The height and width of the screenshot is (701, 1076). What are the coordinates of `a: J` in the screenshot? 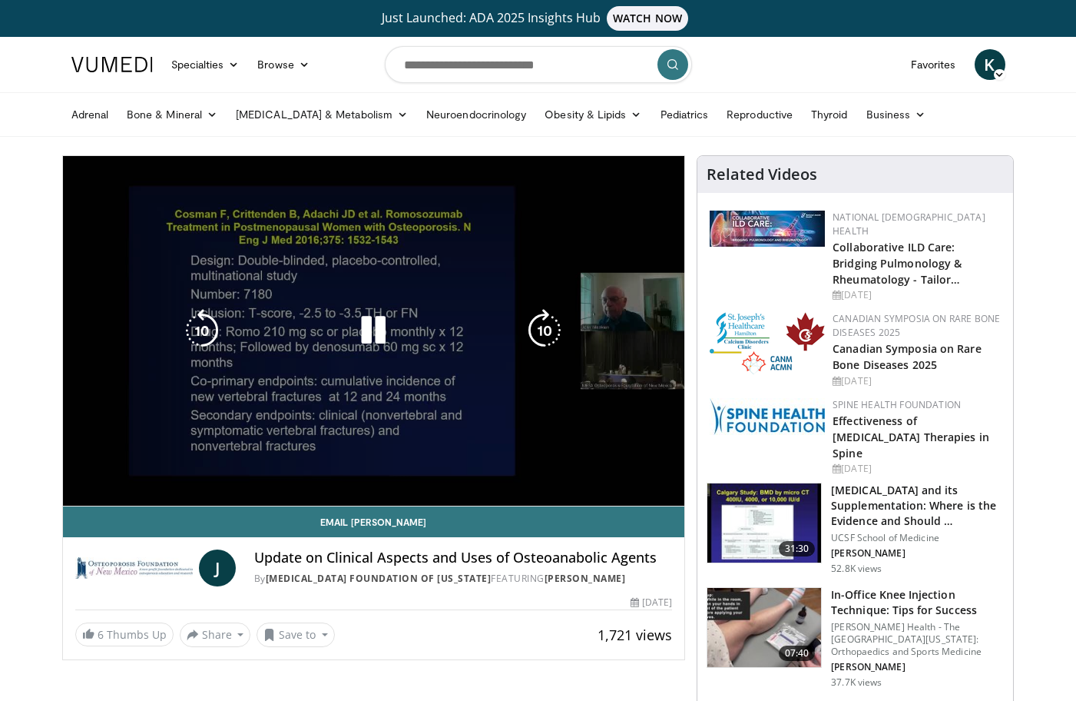 It's located at (217, 568).